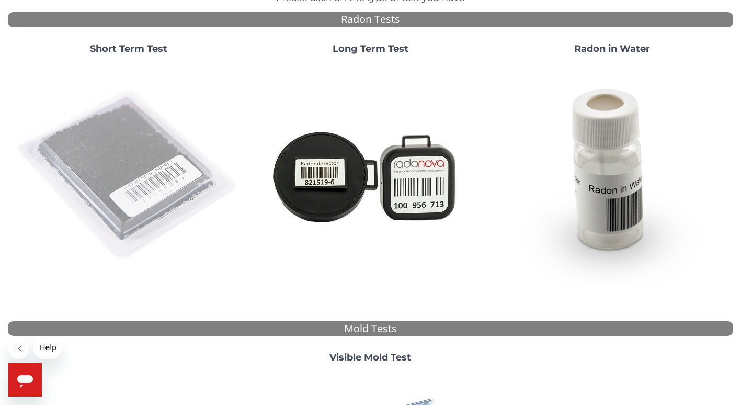  What do you see at coordinates (612, 49) in the screenshot?
I see `strong: Radon in Water` at bounding box center [612, 49].